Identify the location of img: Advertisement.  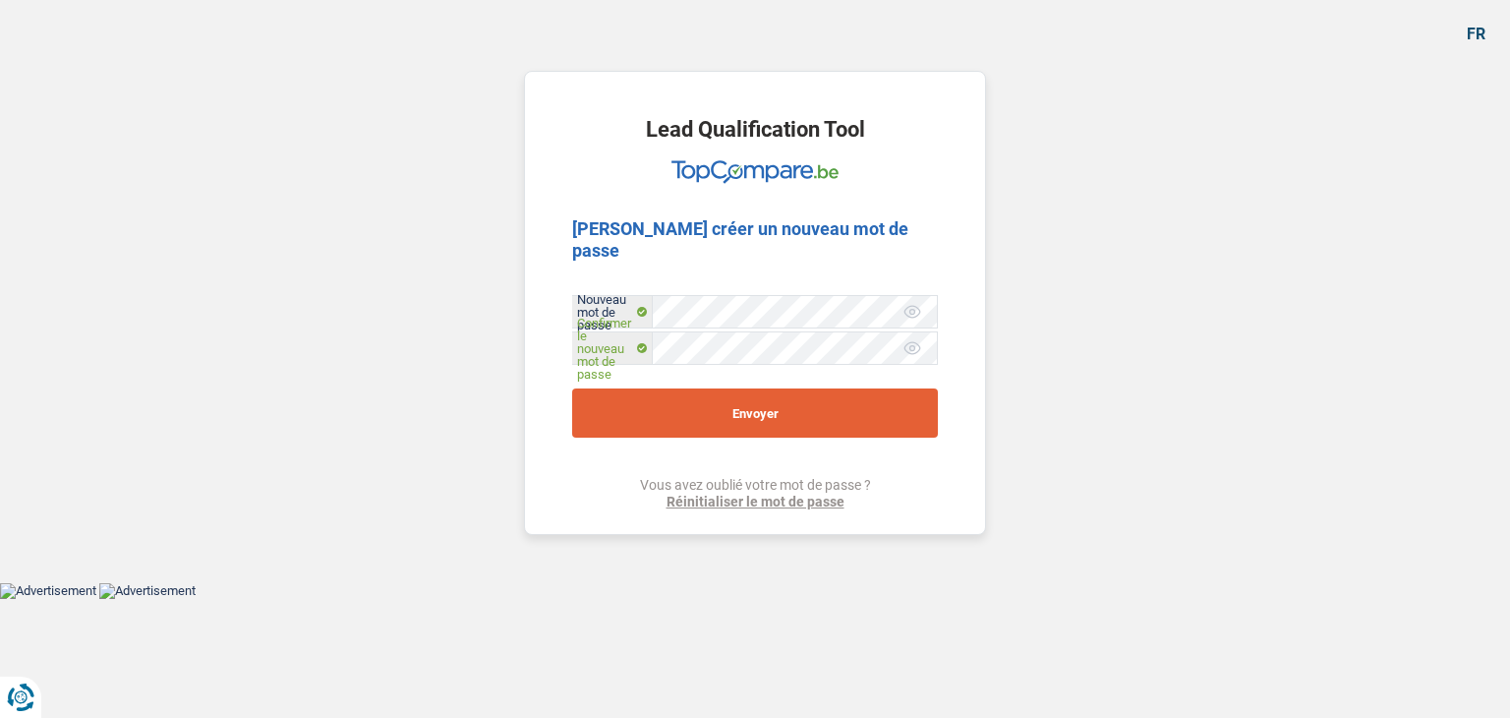
(148, 591).